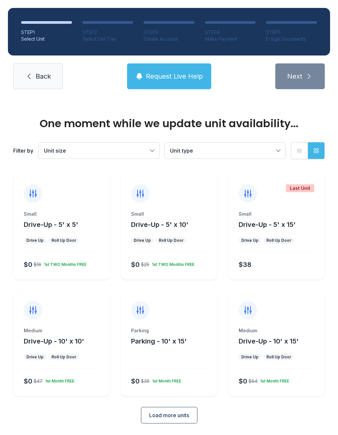  Describe the element at coordinates (160, 225) in the screenshot. I see `button: Drive-Up - 5' x 10'` at that location.